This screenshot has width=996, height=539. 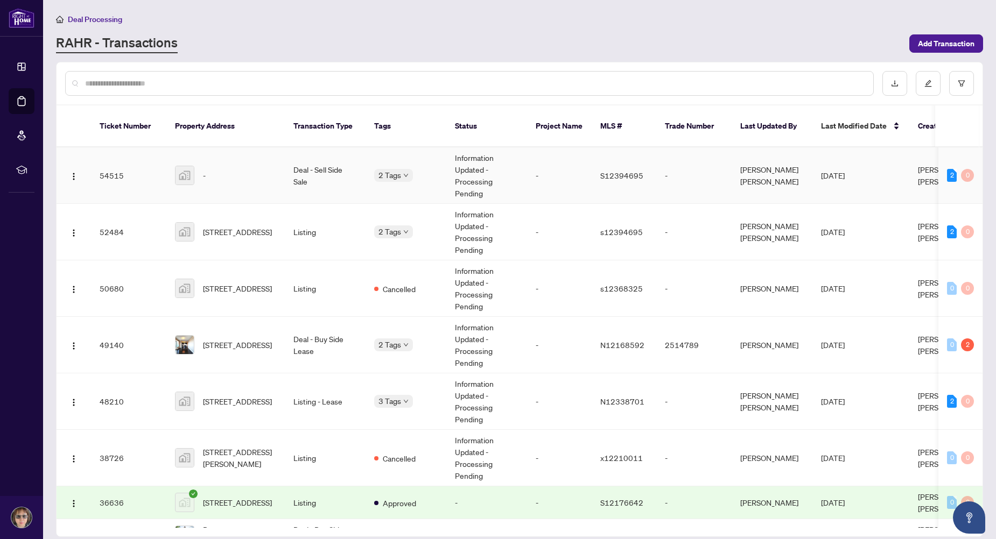 I want to click on th: Ticket Number, so click(x=129, y=127).